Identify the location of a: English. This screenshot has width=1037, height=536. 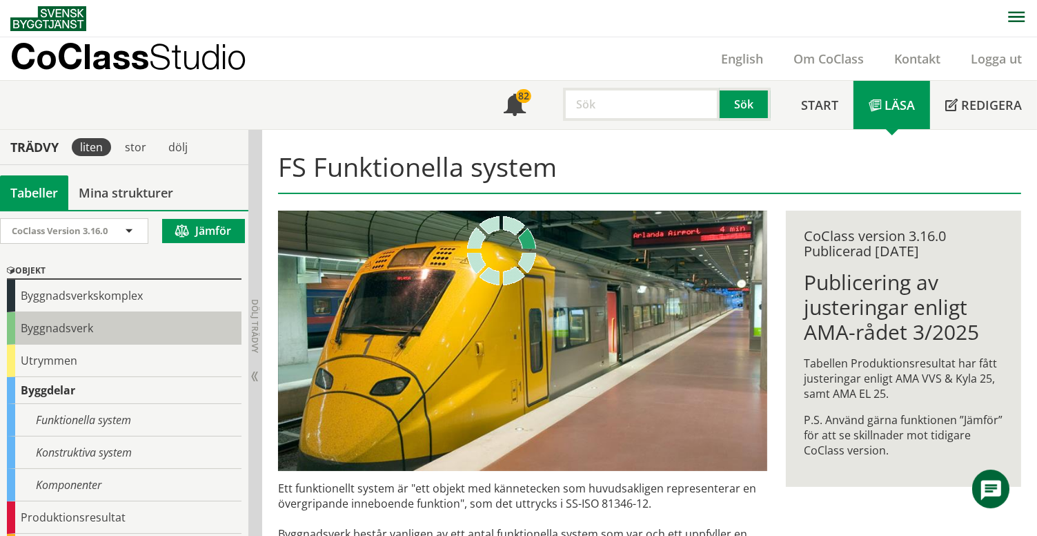
(742, 59).